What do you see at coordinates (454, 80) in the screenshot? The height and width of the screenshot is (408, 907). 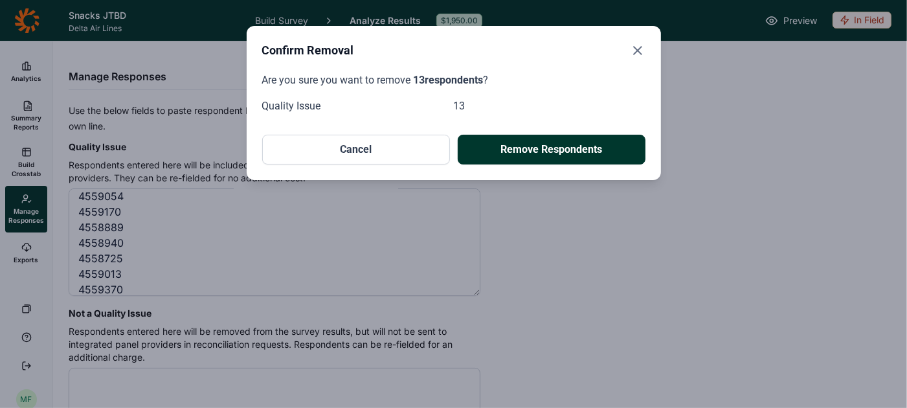 I see `p: Are you sure you want to remove ?` at bounding box center [454, 80].